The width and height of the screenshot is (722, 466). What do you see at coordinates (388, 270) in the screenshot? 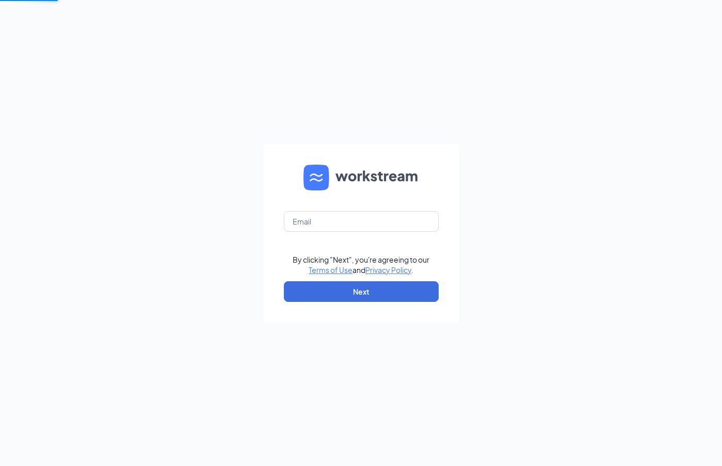
I see `a: Privacy Policy` at bounding box center [388, 270].